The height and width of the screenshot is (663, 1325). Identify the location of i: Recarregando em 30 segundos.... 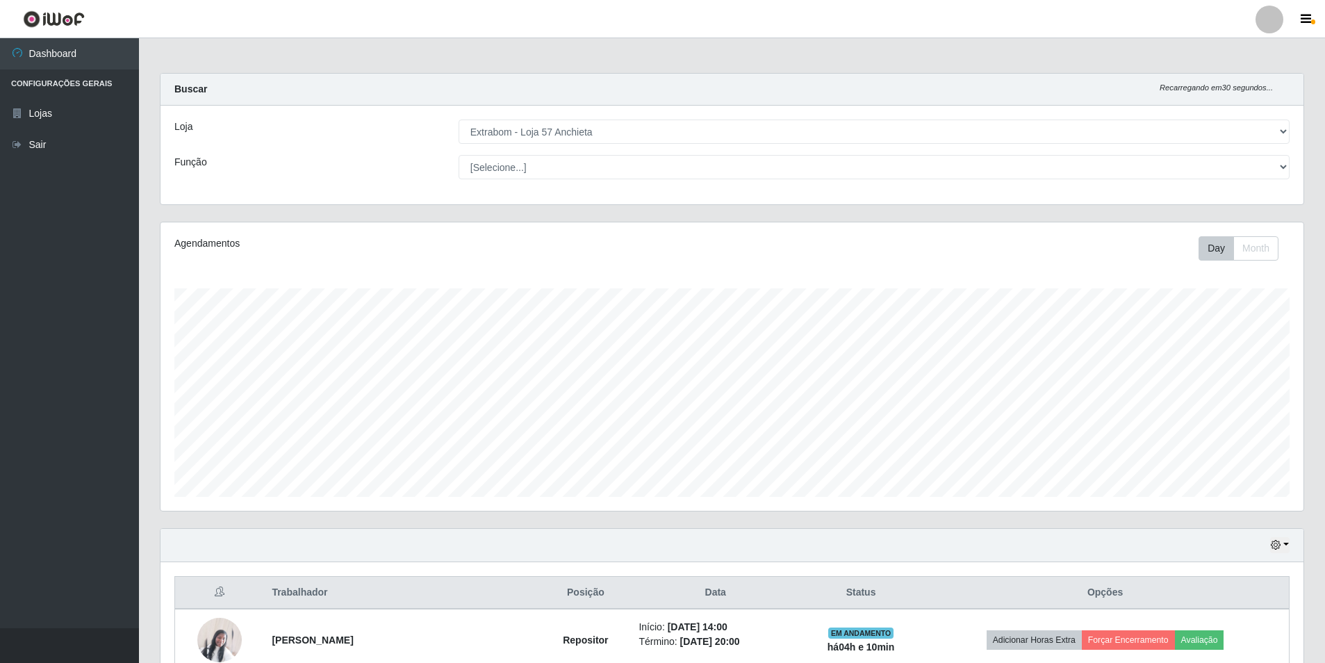
(1216, 88).